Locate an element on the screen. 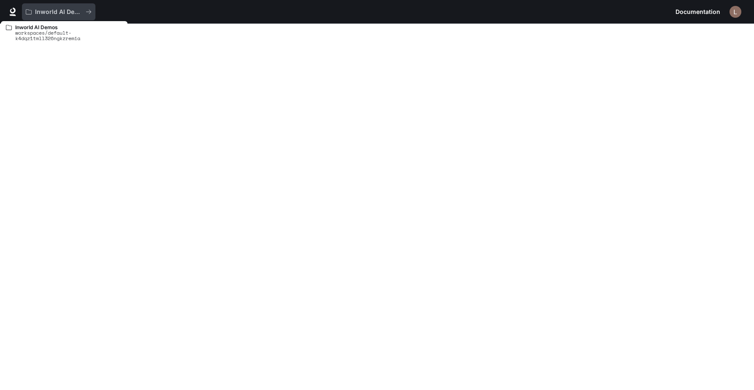 The image size is (754, 390). p: workspaces/default-k4dqz1tmll326ngkzremia is located at coordinates (69, 35).